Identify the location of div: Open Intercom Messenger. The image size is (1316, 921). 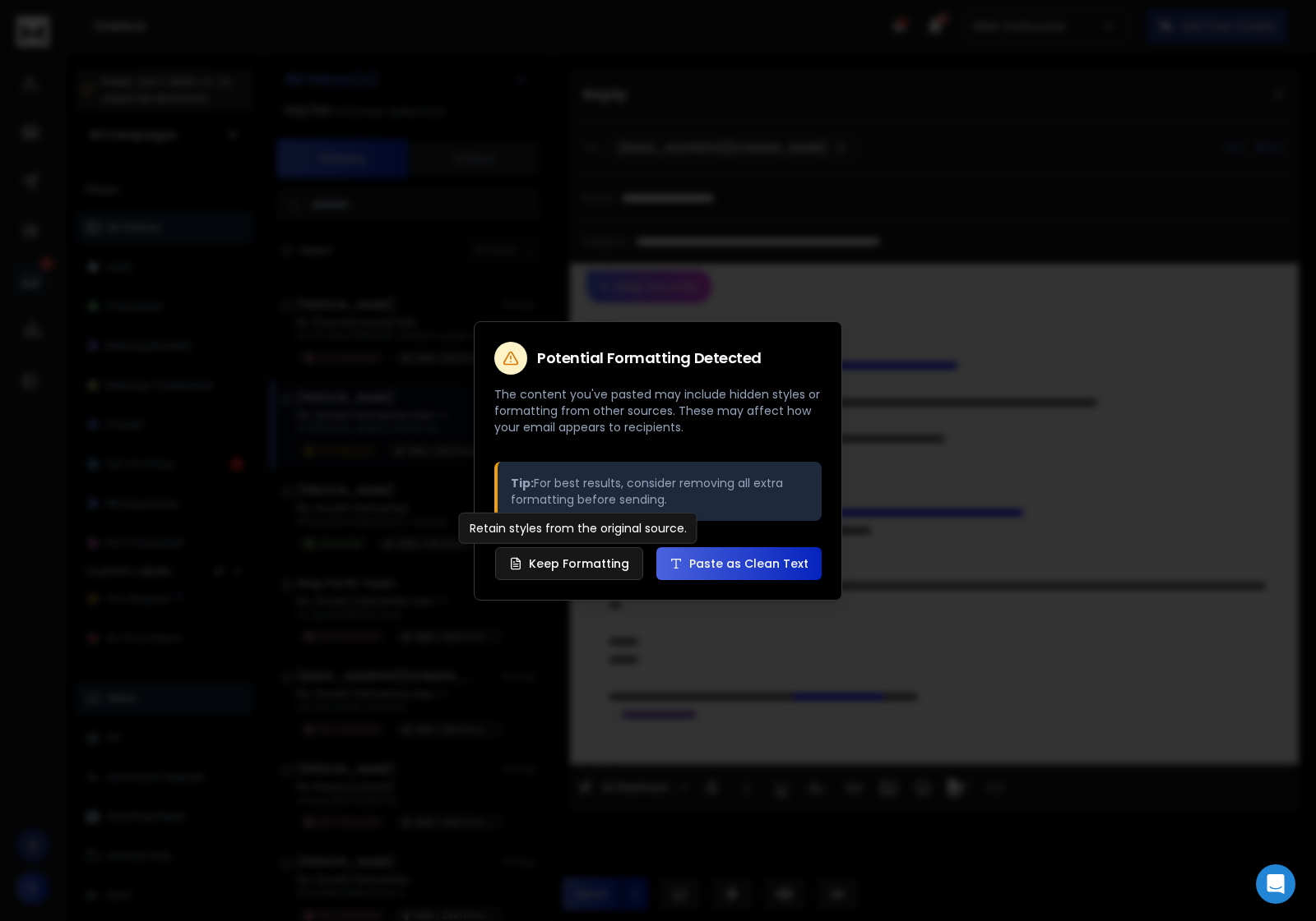
(1275, 884).